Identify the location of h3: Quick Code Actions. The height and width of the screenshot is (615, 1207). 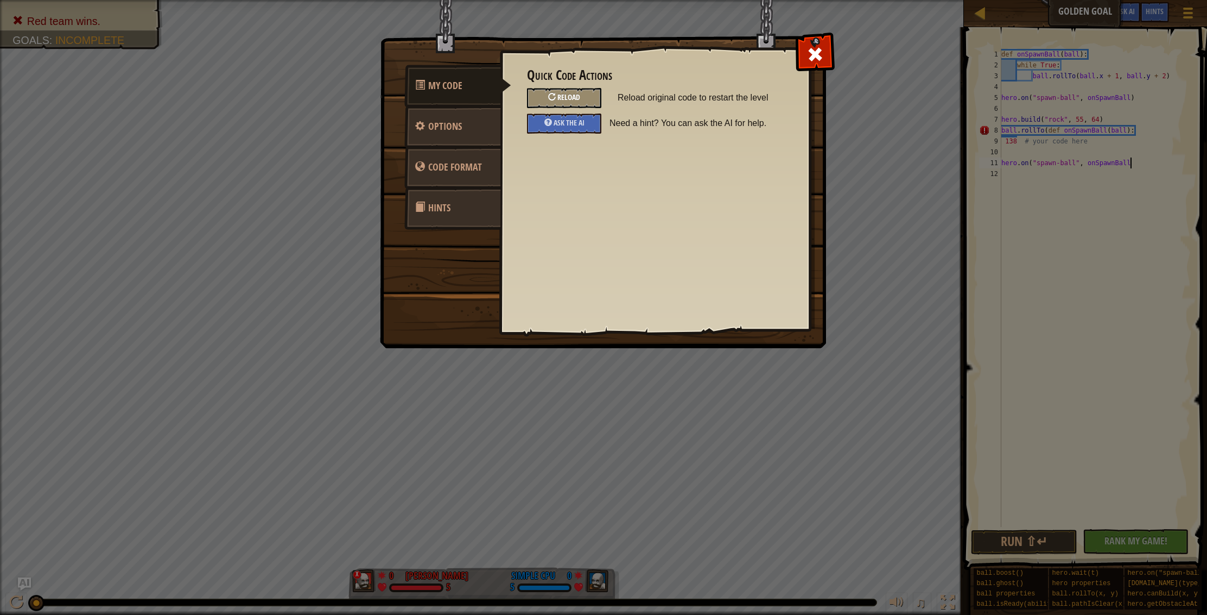
(655, 75).